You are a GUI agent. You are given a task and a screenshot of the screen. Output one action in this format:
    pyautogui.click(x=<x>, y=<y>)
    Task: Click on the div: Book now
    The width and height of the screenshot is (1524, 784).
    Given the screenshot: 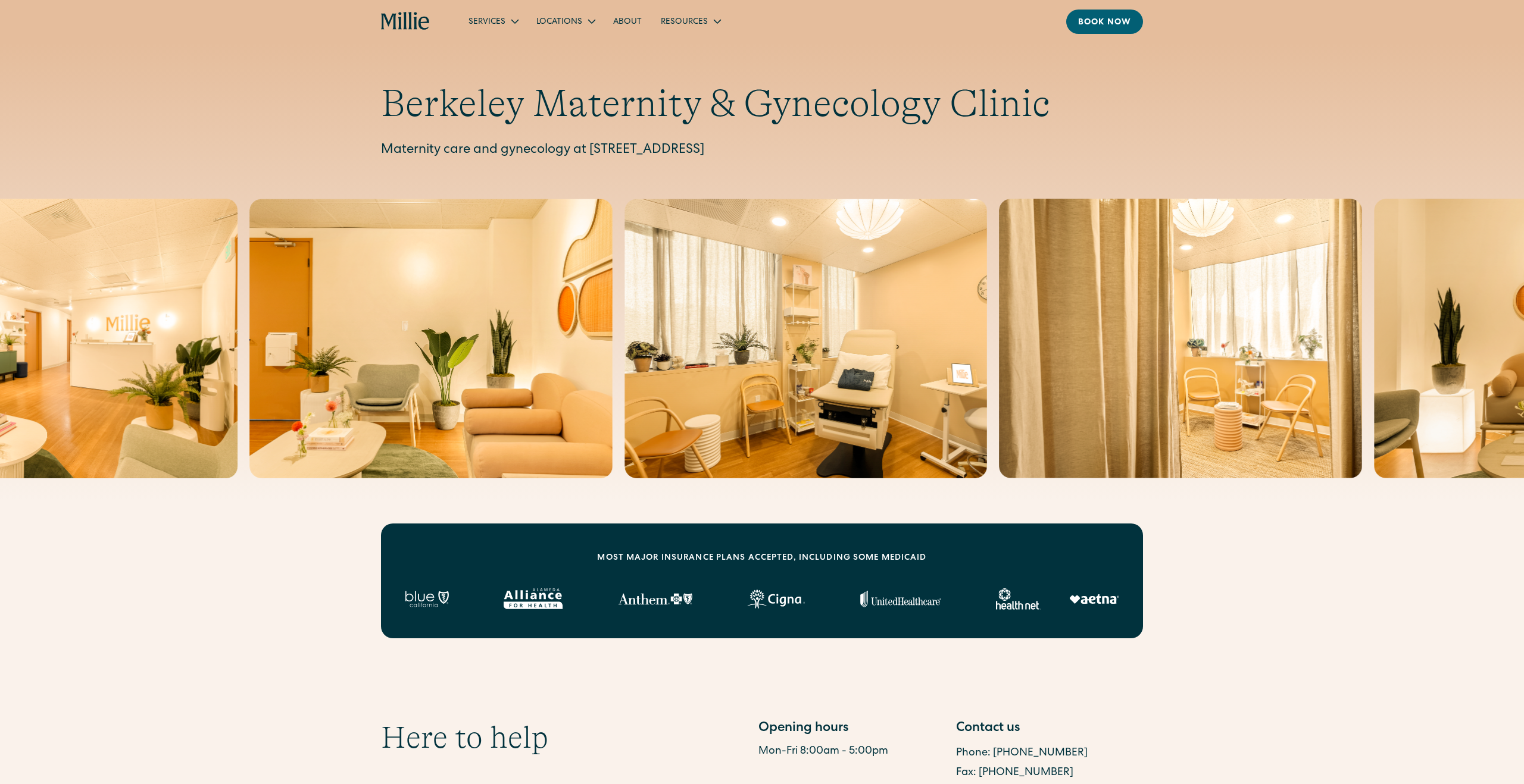 What is the action you would take?
    pyautogui.click(x=1105, y=22)
    